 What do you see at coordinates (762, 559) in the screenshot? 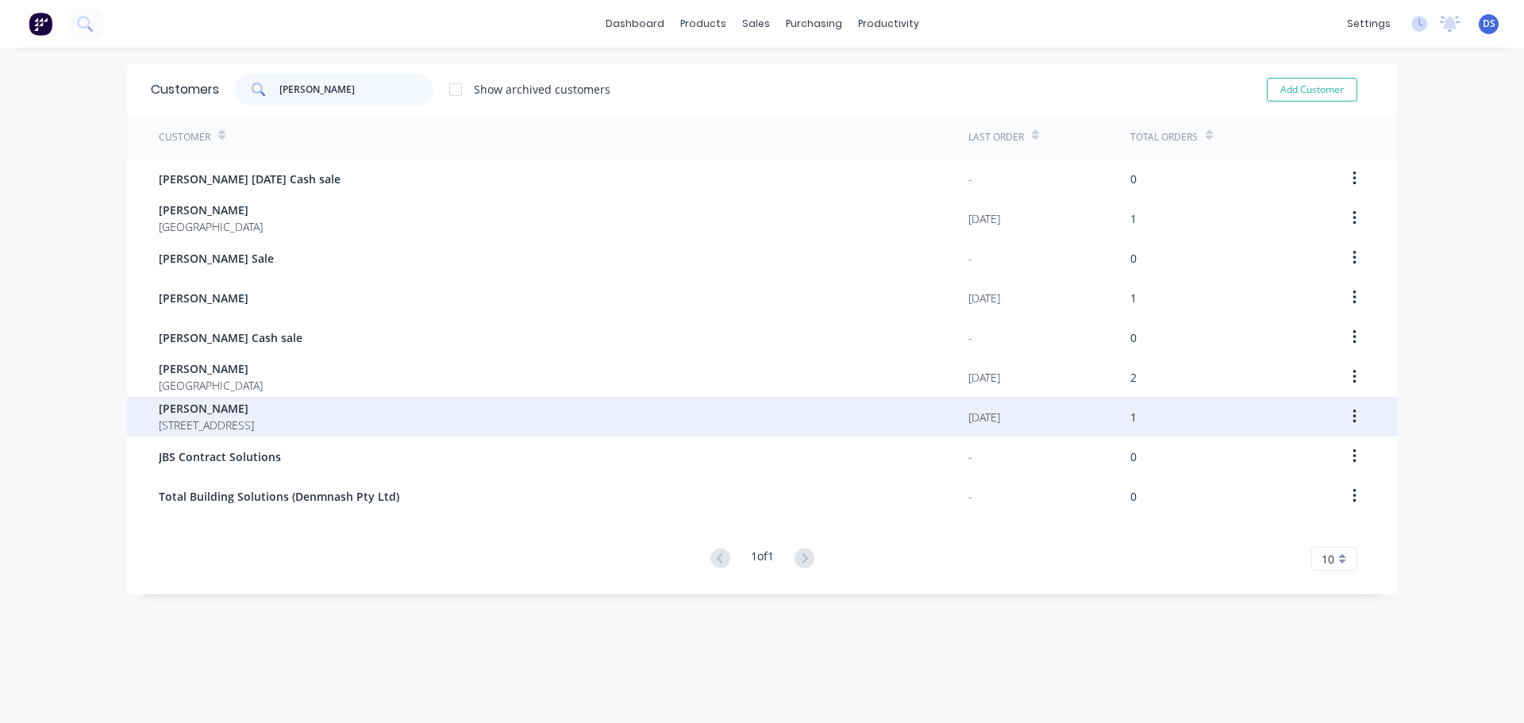
I see `div: 1 of 1` at bounding box center [762, 559].